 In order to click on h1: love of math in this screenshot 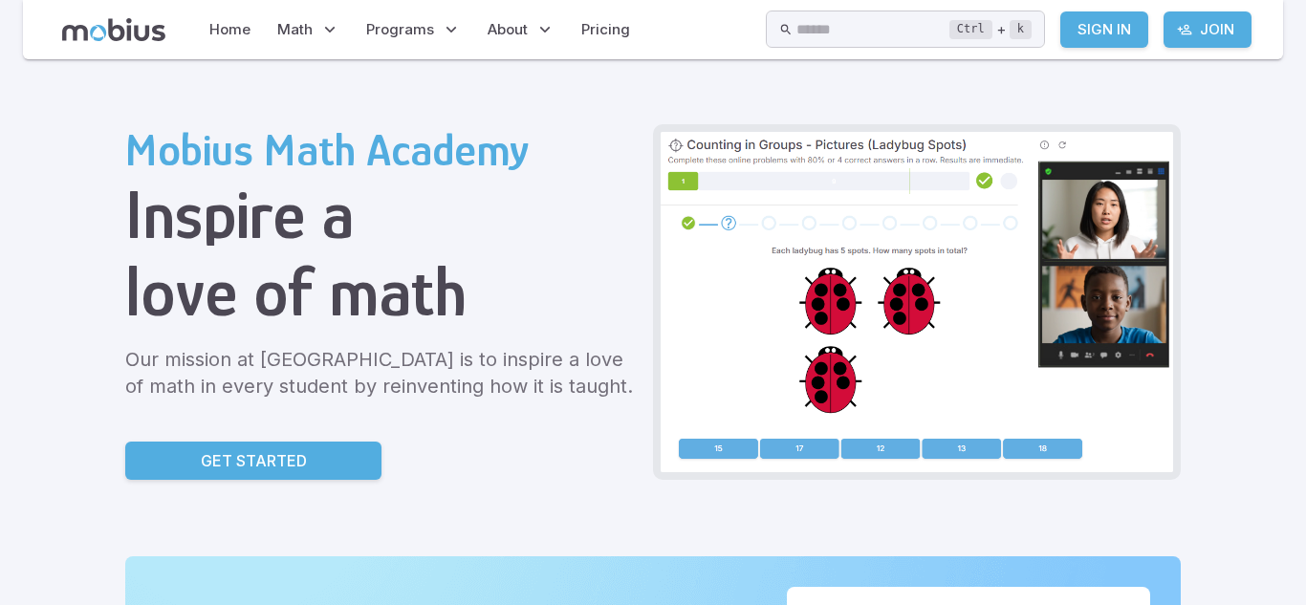, I will do `click(381, 292)`.